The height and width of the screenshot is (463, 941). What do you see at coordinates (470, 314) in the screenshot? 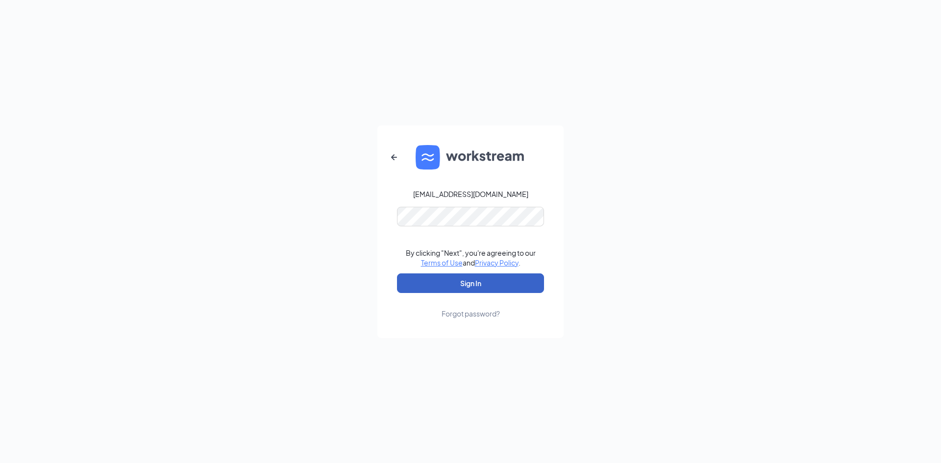
I see `div: Forgot password?` at bounding box center [470, 314].